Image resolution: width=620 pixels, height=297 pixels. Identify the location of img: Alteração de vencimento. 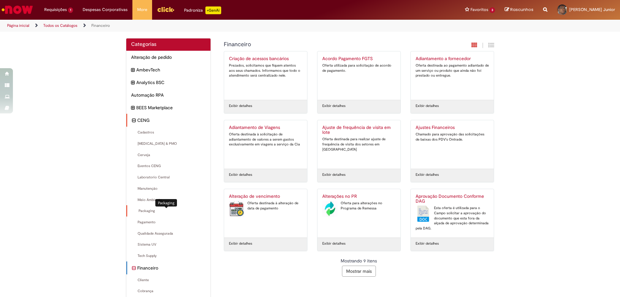
(236, 208).